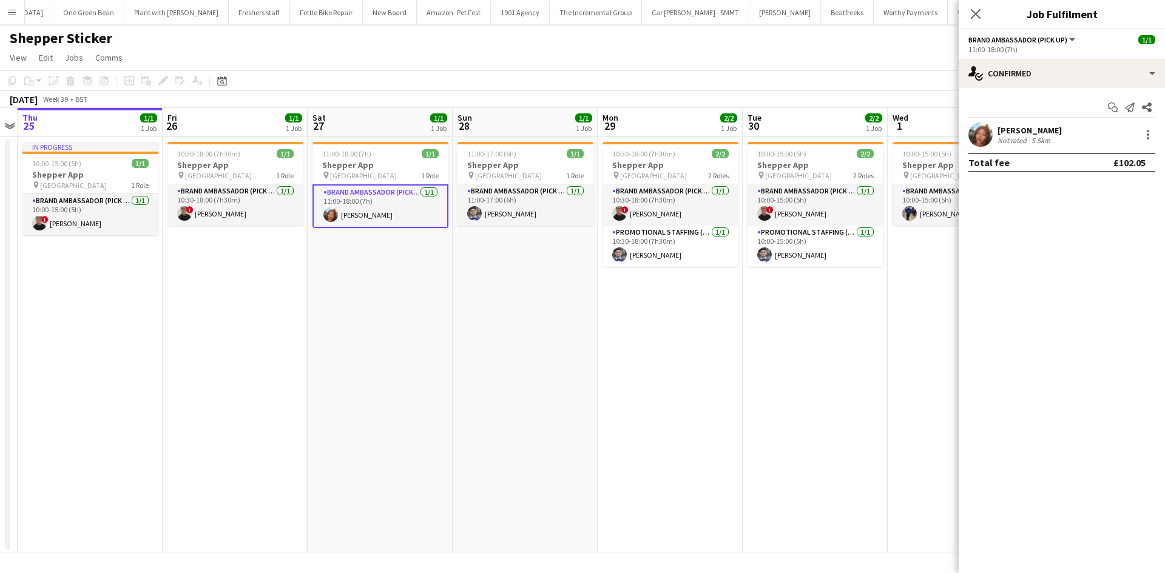 The image size is (1165, 573). What do you see at coordinates (910, 12) in the screenshot?
I see `button: Worthy Payments` at bounding box center [910, 12].